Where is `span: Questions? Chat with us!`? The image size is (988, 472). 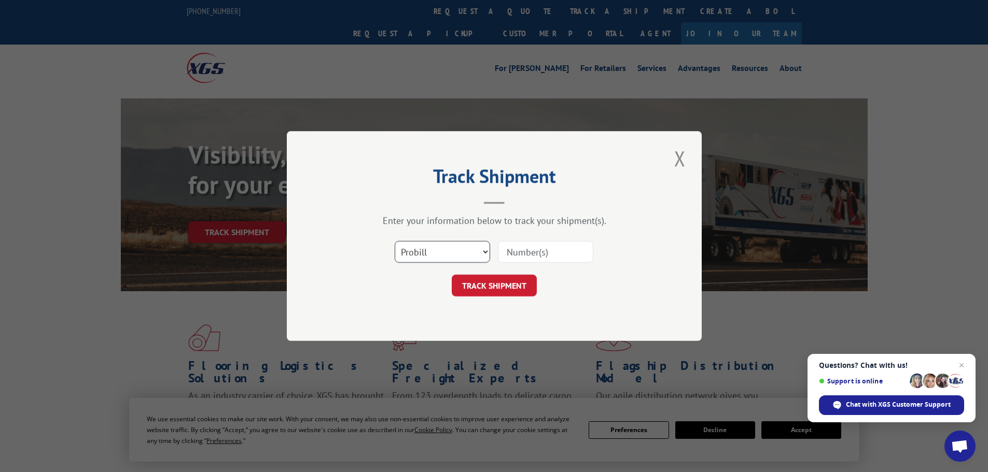 span: Questions? Chat with us! is located at coordinates (891, 366).